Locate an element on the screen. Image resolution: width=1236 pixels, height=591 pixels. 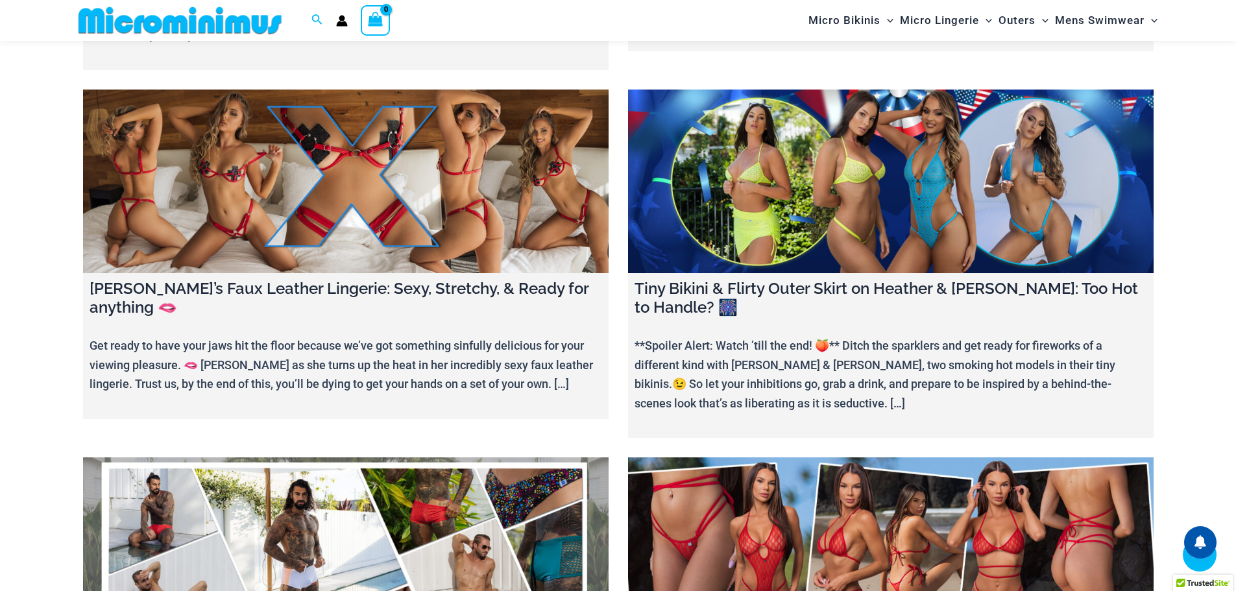
a: Micro BikinisMenu ToggleMenu Toggle is located at coordinates (851, 20).